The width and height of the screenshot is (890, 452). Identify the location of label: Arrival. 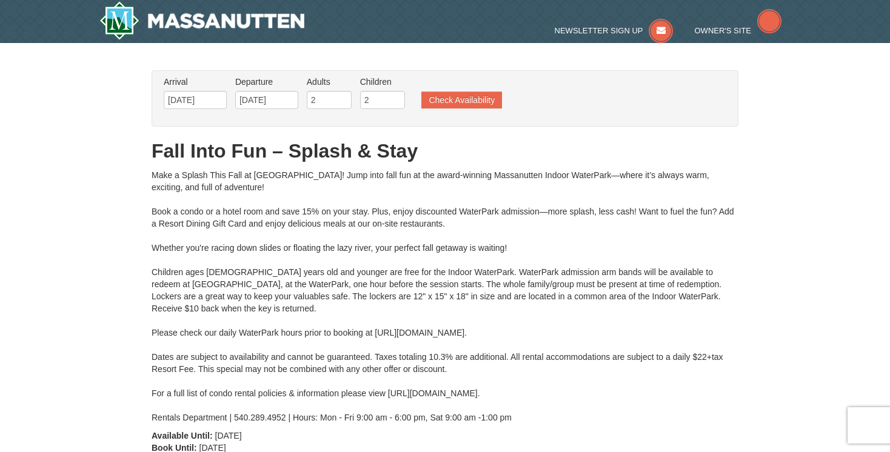
(195, 82).